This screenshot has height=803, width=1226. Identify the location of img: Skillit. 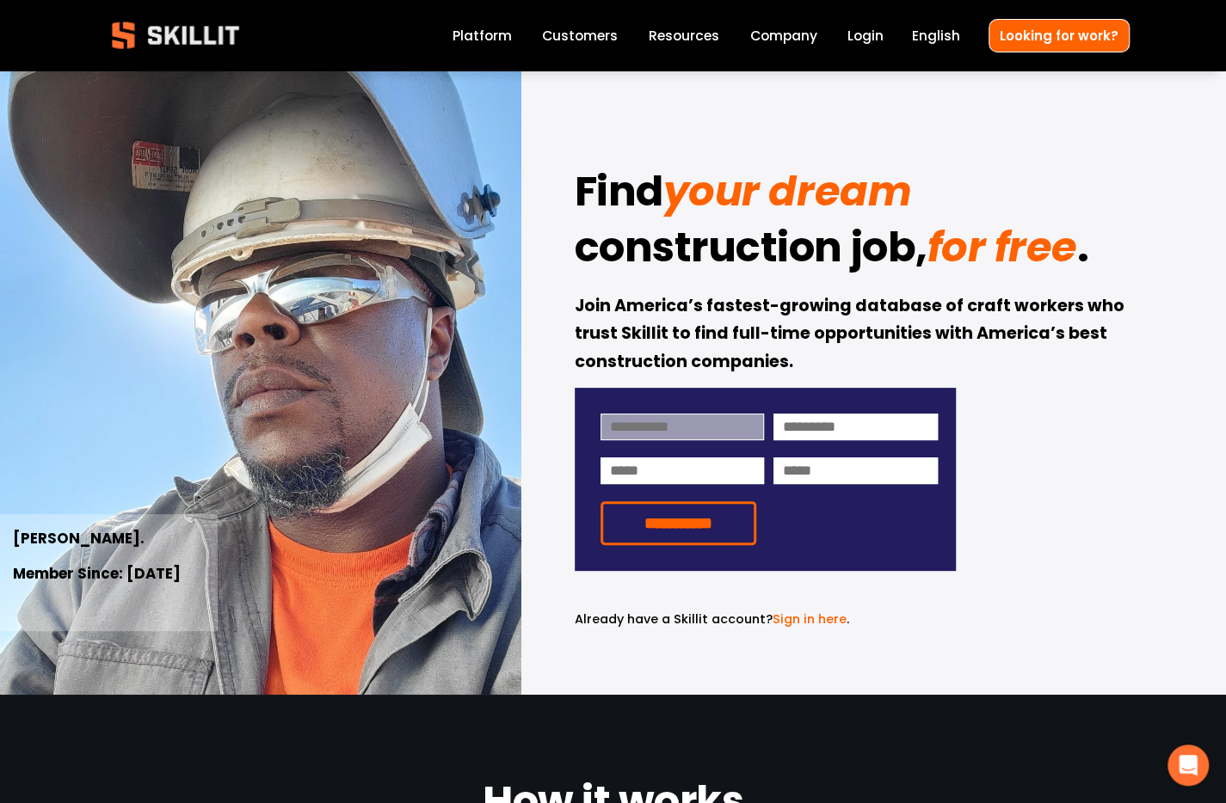
(175, 35).